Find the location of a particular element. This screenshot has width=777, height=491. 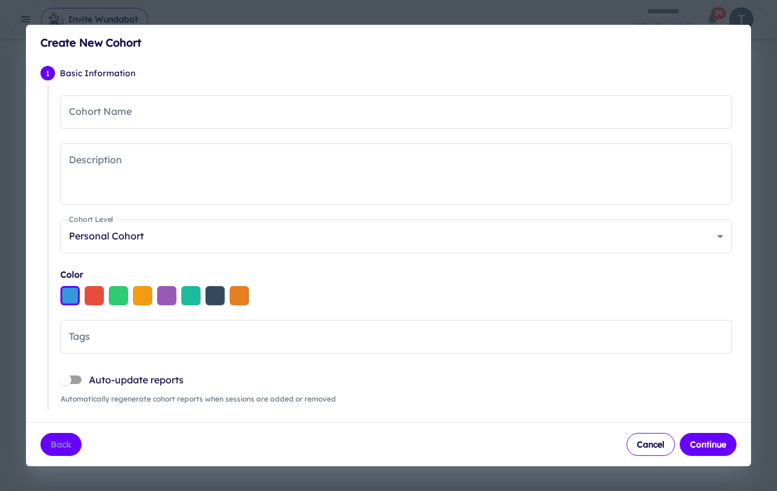

button: Continue is located at coordinates (708, 444).